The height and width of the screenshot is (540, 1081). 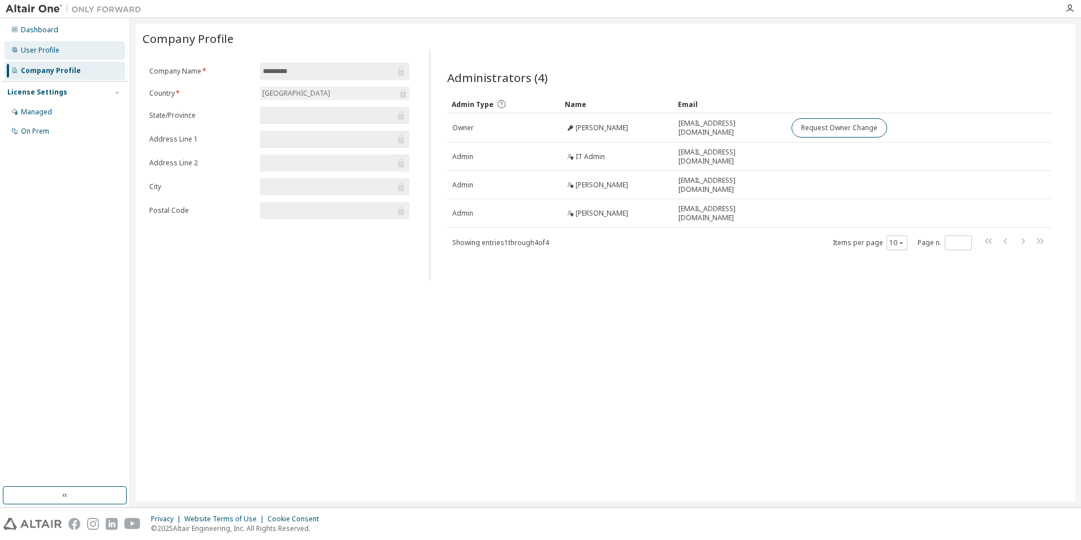 What do you see at coordinates (132, 523) in the screenshot?
I see `img: youtube.svg` at bounding box center [132, 523].